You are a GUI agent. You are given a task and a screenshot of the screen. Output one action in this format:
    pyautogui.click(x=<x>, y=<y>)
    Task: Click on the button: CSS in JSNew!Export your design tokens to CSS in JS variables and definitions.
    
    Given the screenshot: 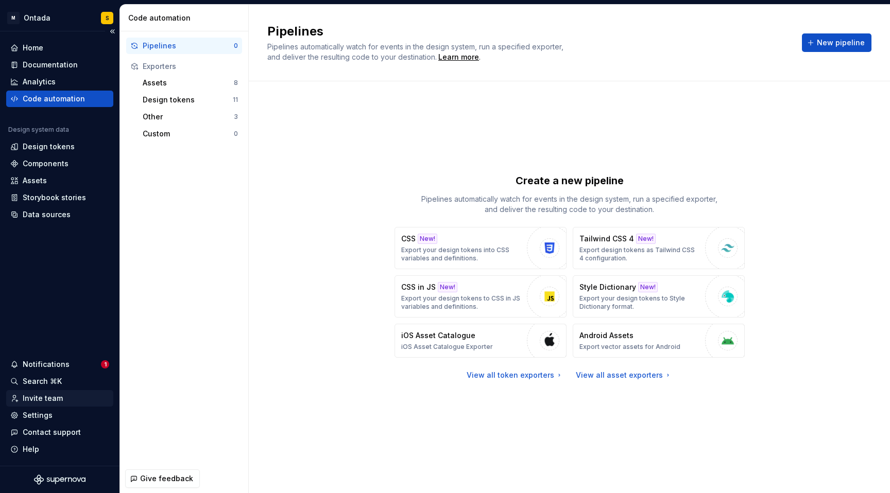 What is the action you would take?
    pyautogui.click(x=481, y=297)
    